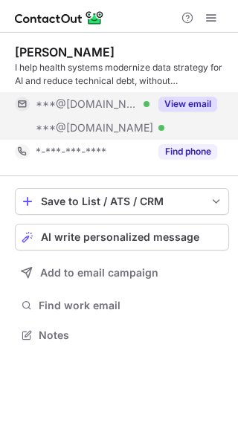  I want to click on span: Notes, so click(131, 336).